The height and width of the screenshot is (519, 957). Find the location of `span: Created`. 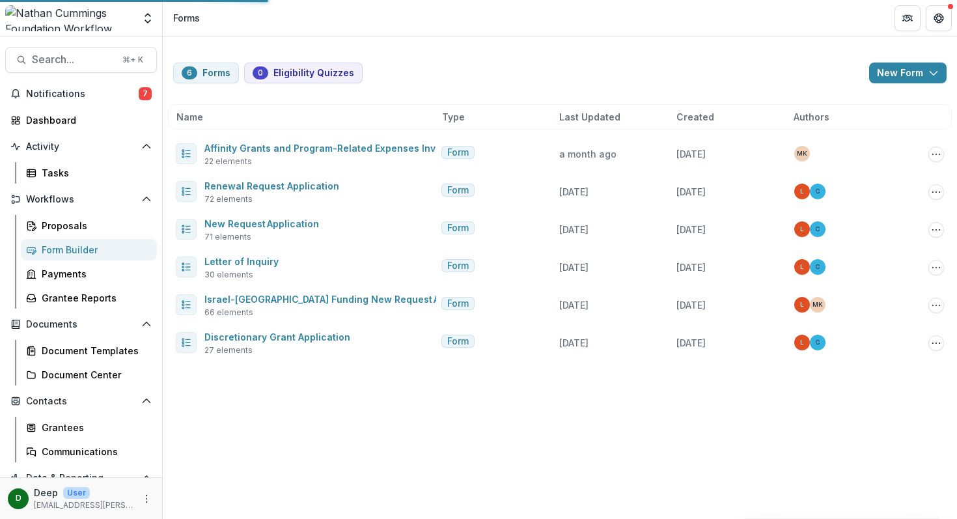

span: Created is located at coordinates (695, 117).